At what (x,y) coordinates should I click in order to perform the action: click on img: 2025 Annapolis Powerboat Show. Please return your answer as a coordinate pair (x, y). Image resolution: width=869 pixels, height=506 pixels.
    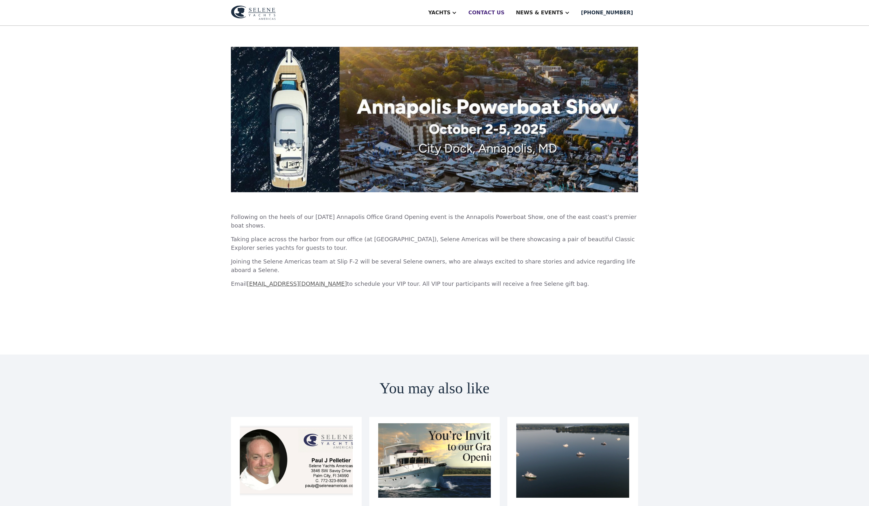
    Looking at the image, I should click on (435, 119).